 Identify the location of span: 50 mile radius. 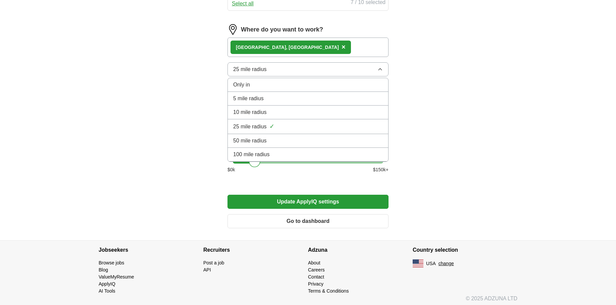
(250, 141).